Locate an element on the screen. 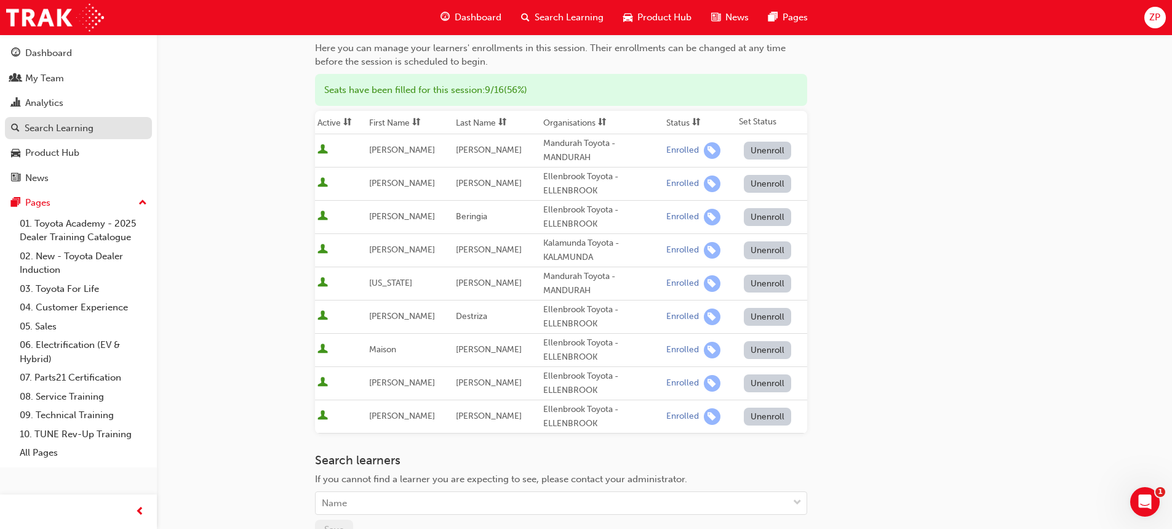 This screenshot has width=1172, height=529. a: car-iconProduct Hub is located at coordinates (657, 17).